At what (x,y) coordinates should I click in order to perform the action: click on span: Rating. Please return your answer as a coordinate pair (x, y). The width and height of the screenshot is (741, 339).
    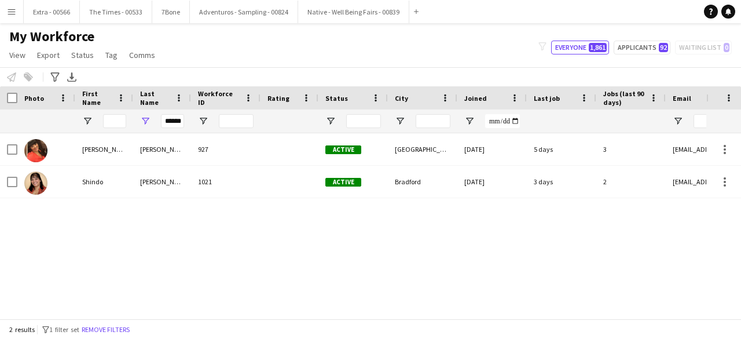
    Looking at the image, I should click on (278, 98).